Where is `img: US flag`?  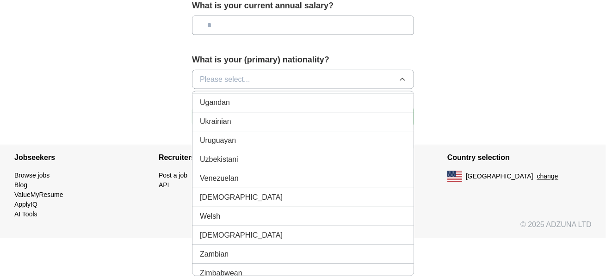
img: US flag is located at coordinates (455, 177).